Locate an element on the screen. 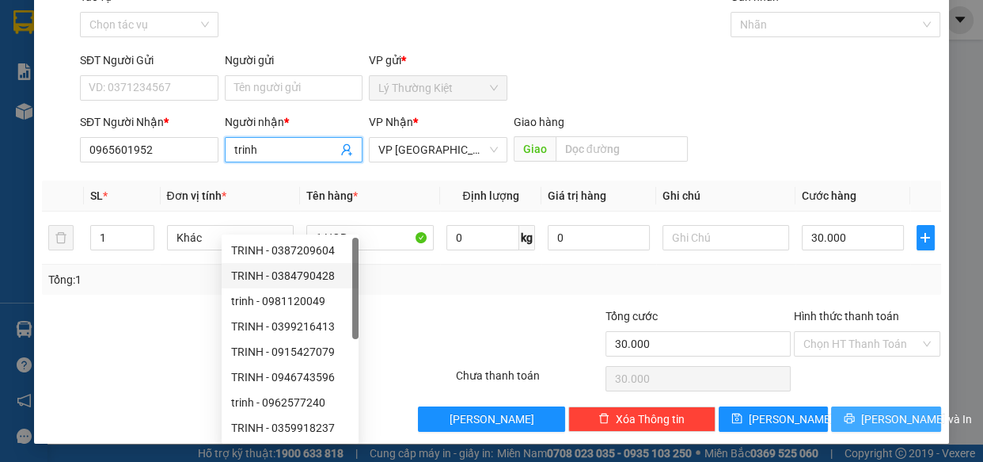 The height and width of the screenshot is (462, 983). span: Đơn vị tính is located at coordinates (196, 196).